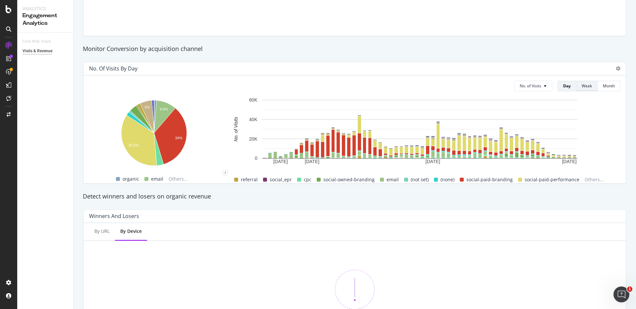  I want to click on div: Monitor Conversion by acquisition channel, so click(355, 49).